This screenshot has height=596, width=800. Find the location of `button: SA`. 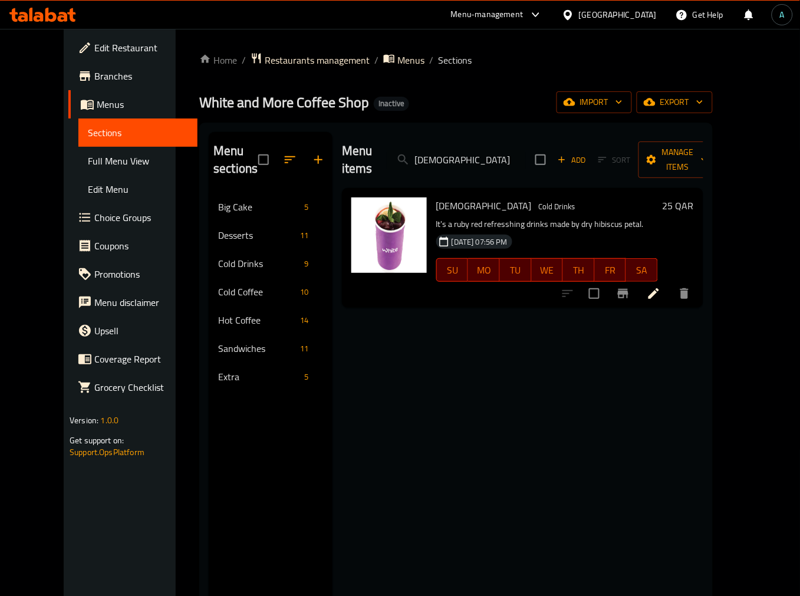

button: SA is located at coordinates (642, 270).